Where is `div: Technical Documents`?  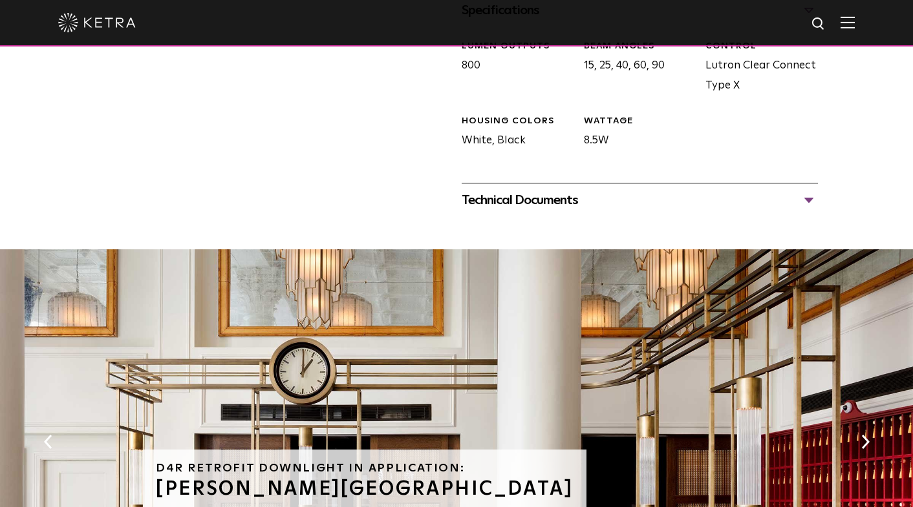 div: Technical Documents is located at coordinates (639, 200).